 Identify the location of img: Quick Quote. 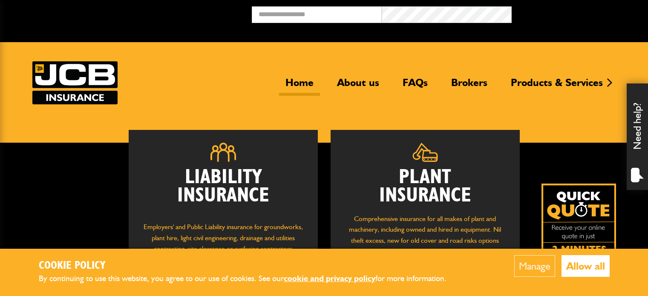
(578, 221).